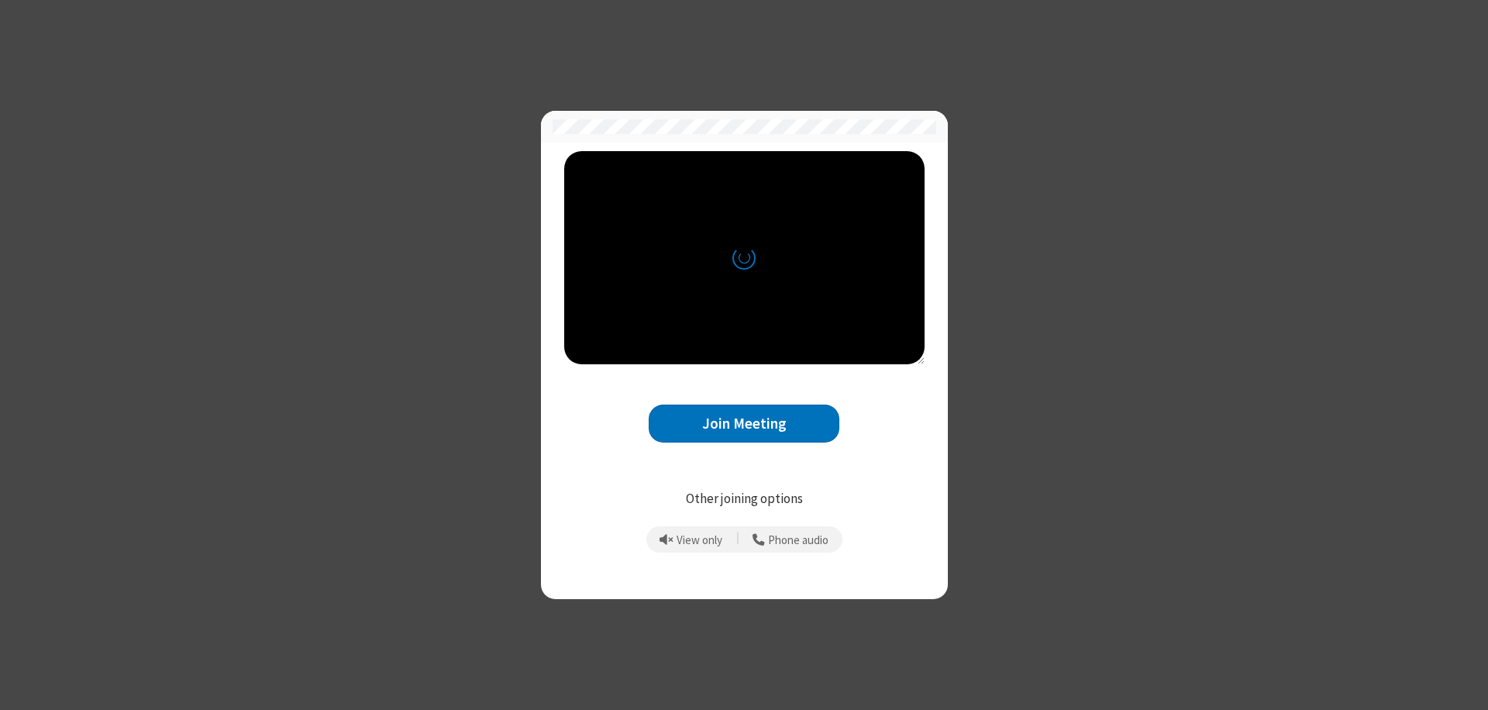  Describe the element at coordinates (744, 499) in the screenshot. I see `p: Other joining options` at that location.